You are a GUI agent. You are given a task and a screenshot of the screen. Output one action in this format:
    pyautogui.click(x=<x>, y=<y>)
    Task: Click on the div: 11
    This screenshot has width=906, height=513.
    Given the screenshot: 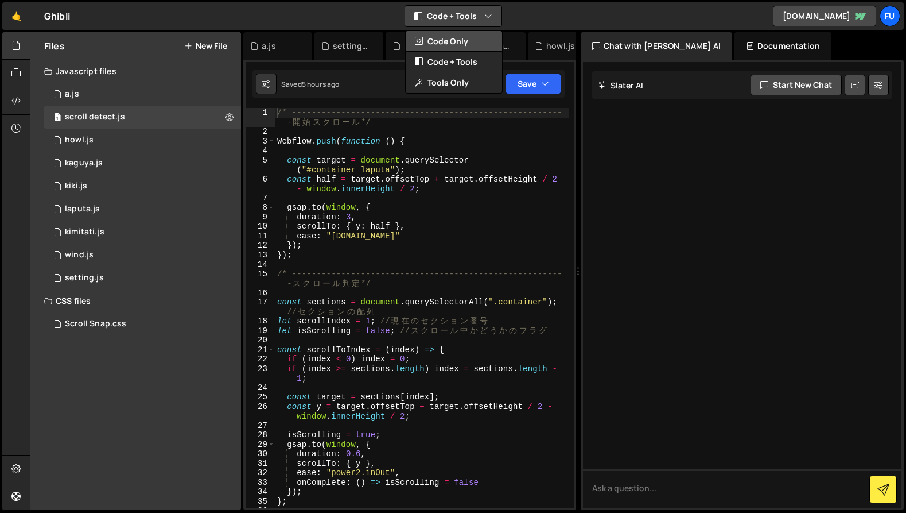 What is the action you would take?
    pyautogui.click(x=260, y=236)
    